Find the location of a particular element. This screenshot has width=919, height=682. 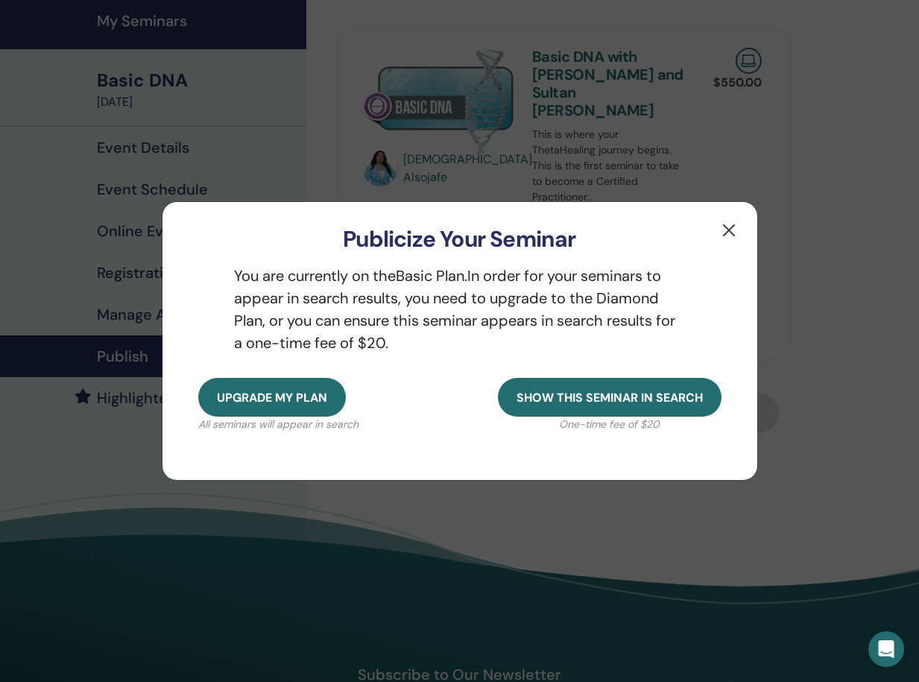

span: Show this seminar in search is located at coordinates (610, 397).